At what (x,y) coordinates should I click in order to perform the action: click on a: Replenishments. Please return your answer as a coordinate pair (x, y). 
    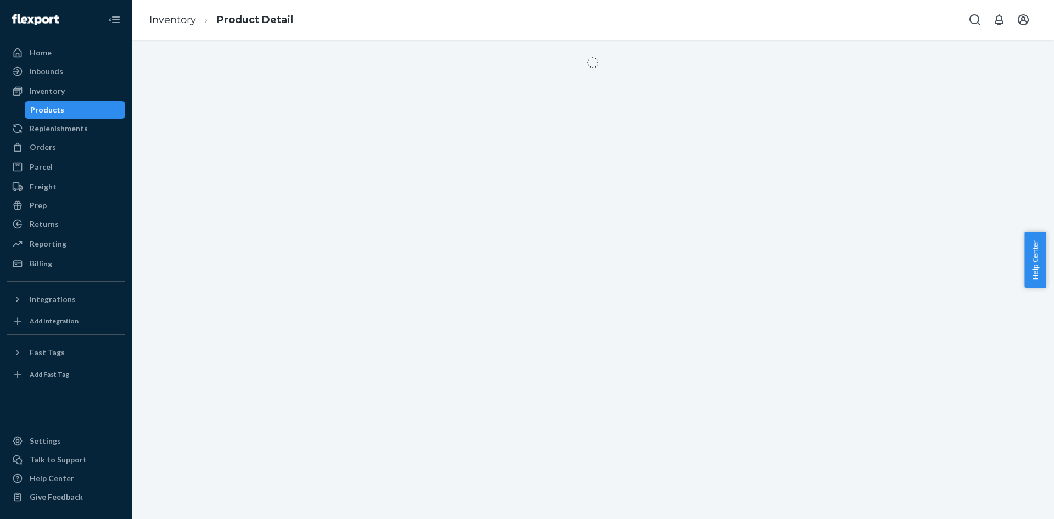
    Looking at the image, I should click on (66, 128).